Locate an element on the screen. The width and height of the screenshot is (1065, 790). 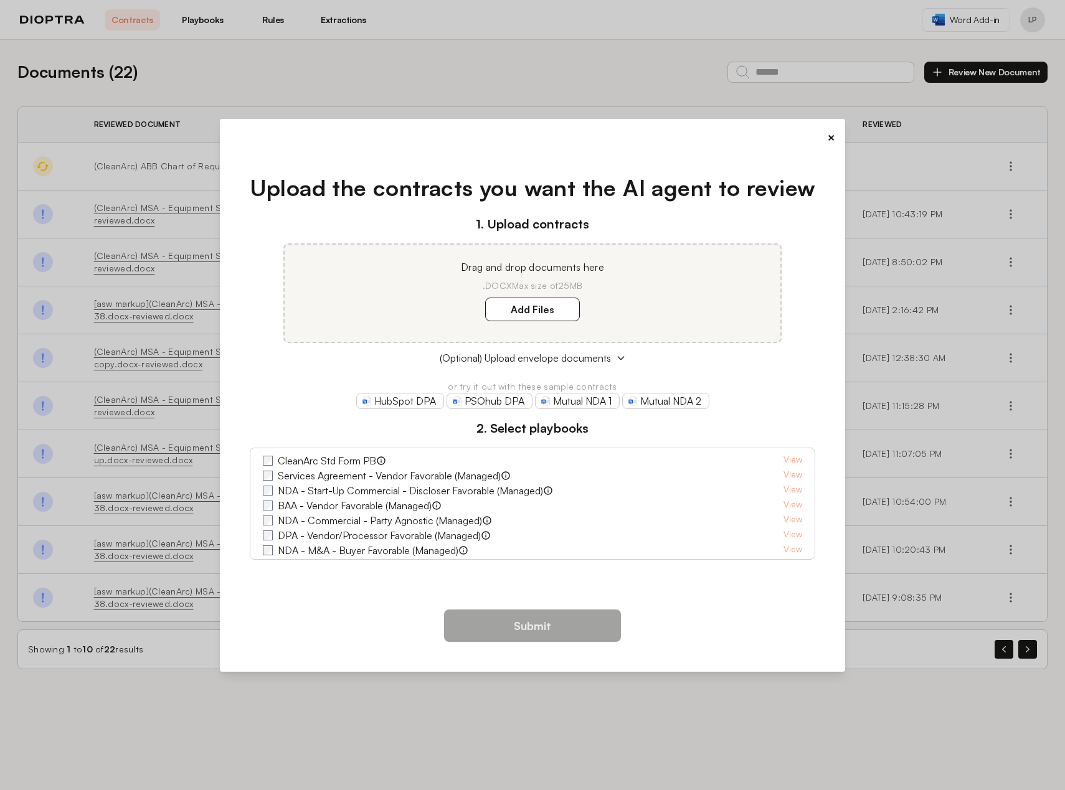
label: NDA - Commercial - Party Agnostic (Managed) is located at coordinates (380, 521).